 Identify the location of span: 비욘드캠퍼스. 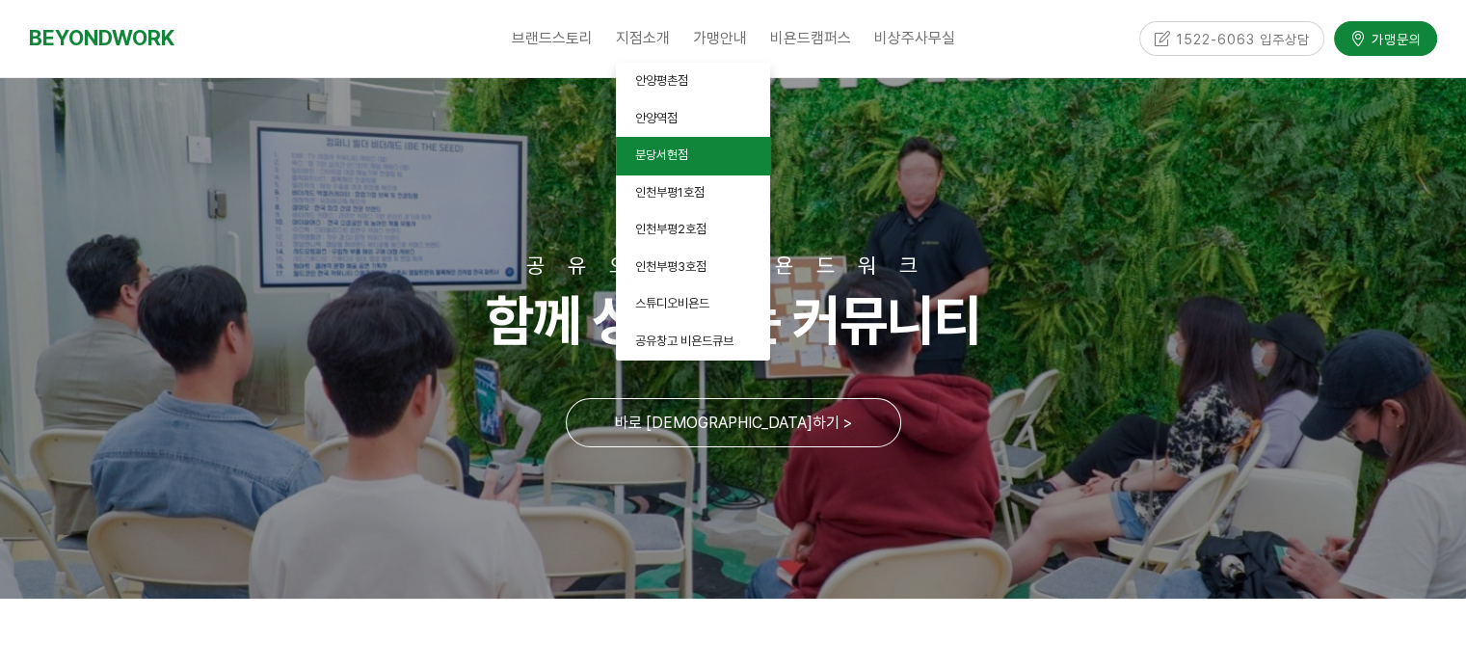
(811, 38).